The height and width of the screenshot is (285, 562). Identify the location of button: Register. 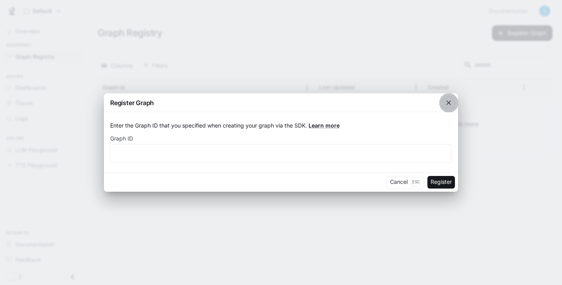
(442, 182).